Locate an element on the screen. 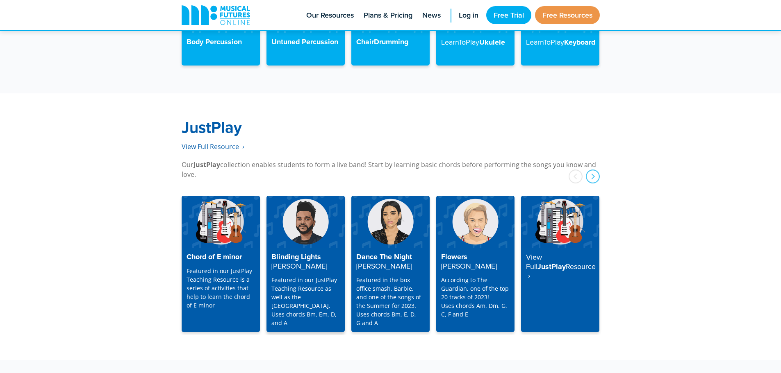 The width and height of the screenshot is (781, 373). span: News is located at coordinates (431, 15).